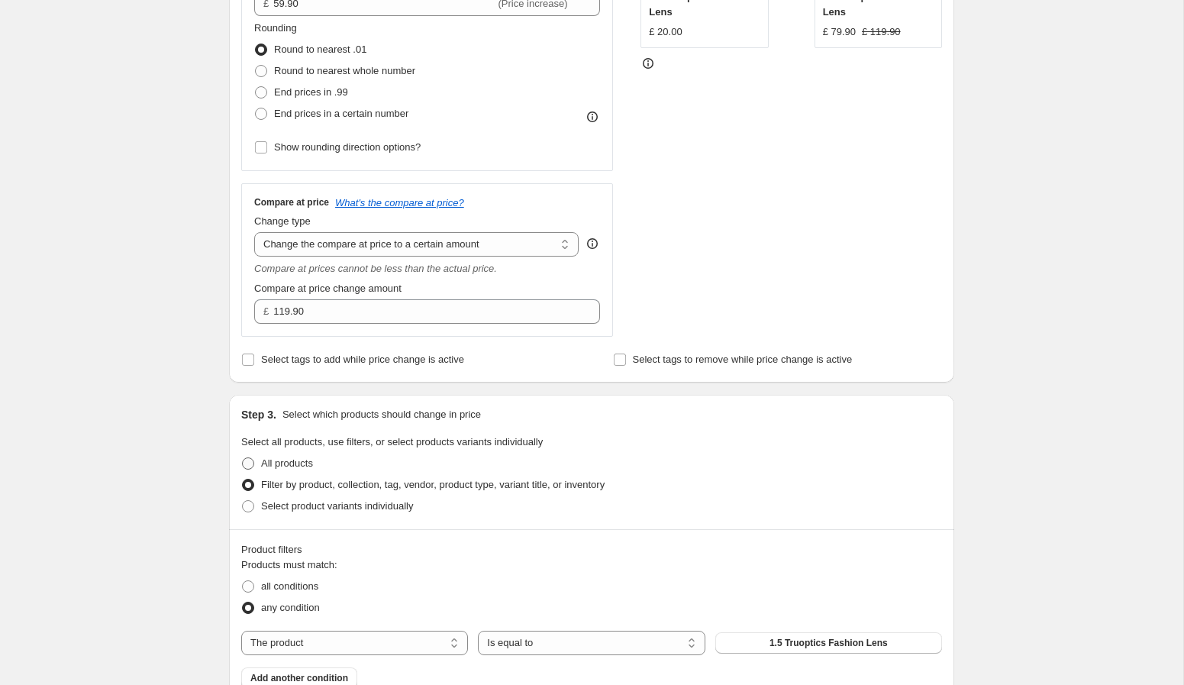  What do you see at coordinates (347, 147) in the screenshot?
I see `span: Show rounding direction options?` at bounding box center [347, 147].